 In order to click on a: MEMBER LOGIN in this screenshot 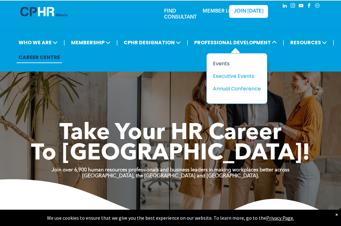, I will do `click(222, 11)`.